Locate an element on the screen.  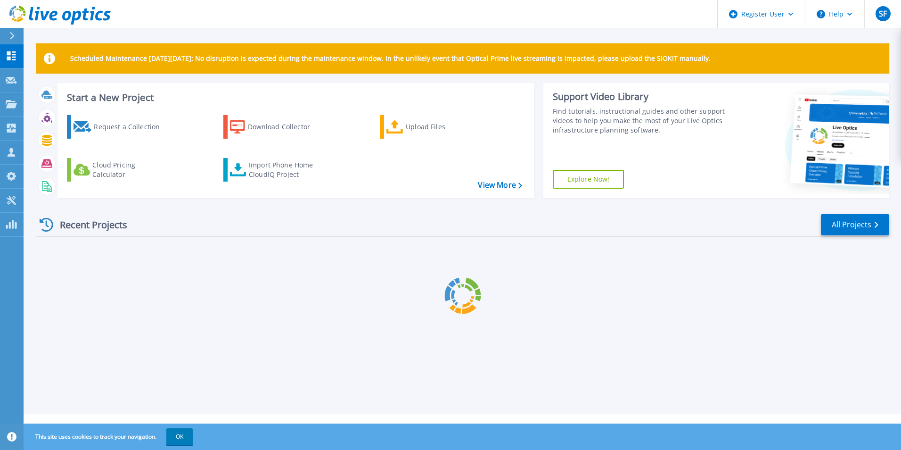
a: Upload Files is located at coordinates (432, 127).